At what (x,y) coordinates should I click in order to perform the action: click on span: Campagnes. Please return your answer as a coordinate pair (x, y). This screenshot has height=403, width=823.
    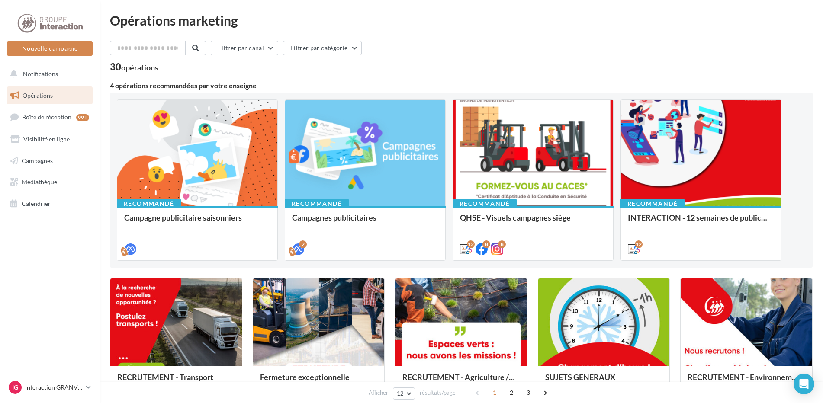
    Looking at the image, I should click on (37, 160).